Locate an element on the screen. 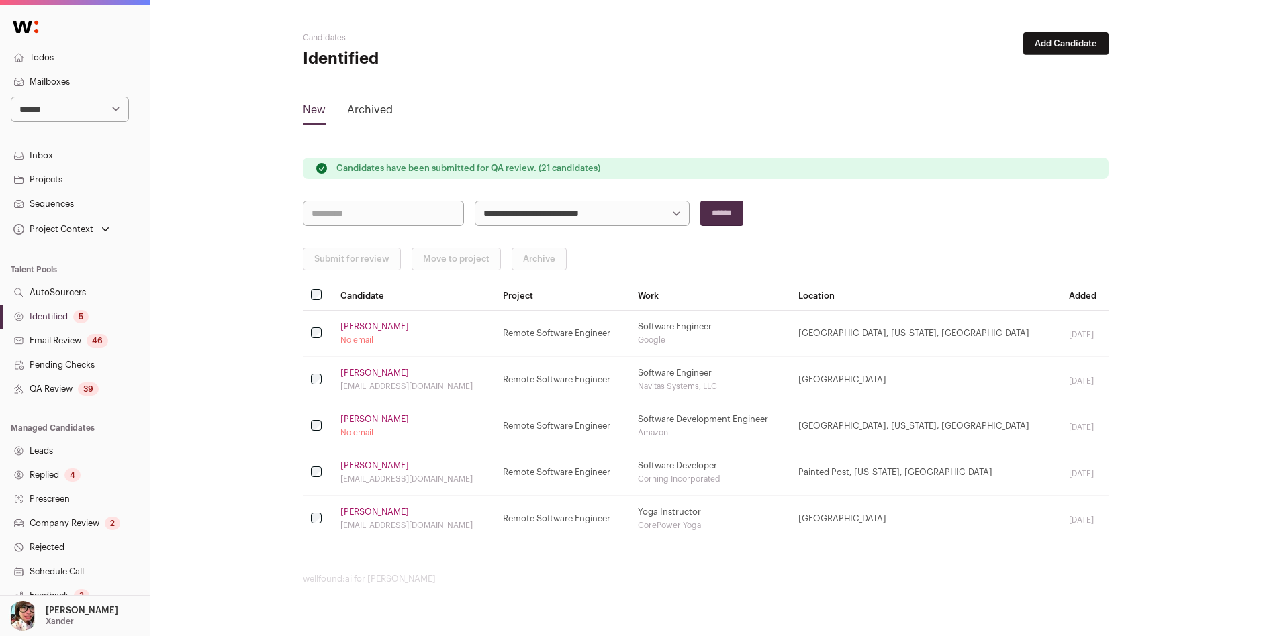 Image resolution: width=1261 pixels, height=636 pixels. div: Google is located at coordinates (710, 340).